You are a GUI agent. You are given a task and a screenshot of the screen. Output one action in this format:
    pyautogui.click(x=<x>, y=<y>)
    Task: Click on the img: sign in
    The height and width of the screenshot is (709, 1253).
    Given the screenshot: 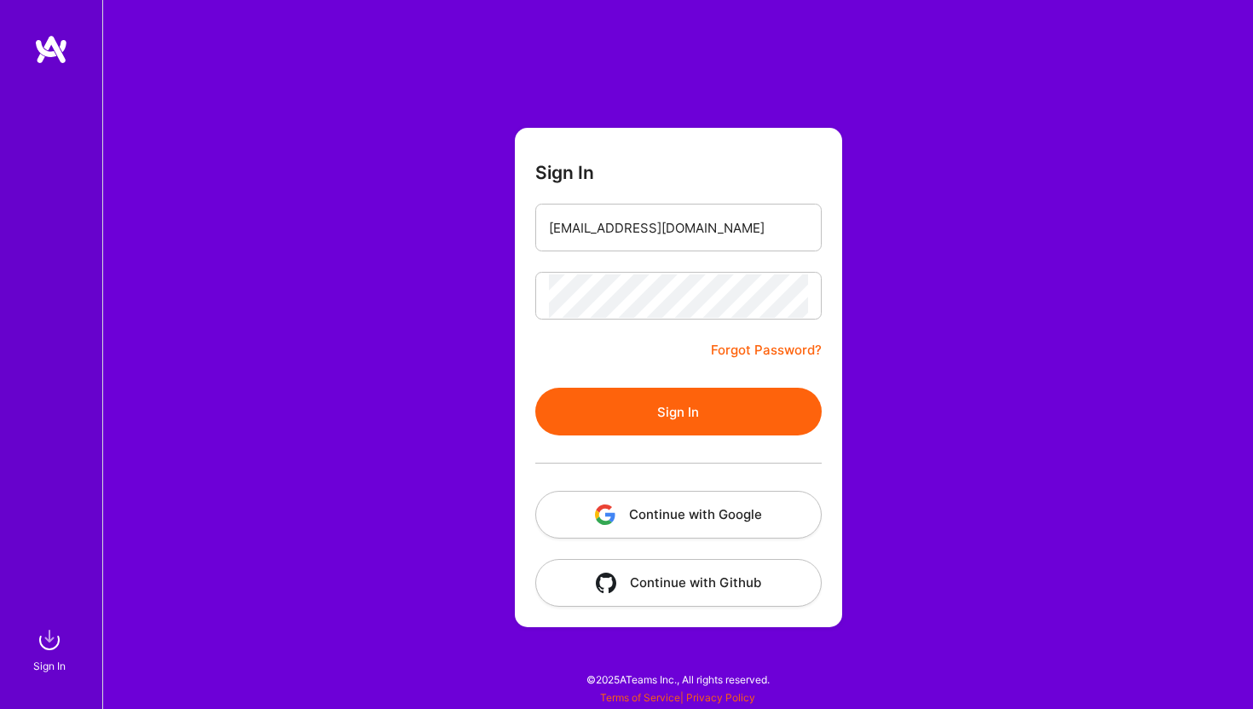 What is the action you would take?
    pyautogui.click(x=49, y=640)
    